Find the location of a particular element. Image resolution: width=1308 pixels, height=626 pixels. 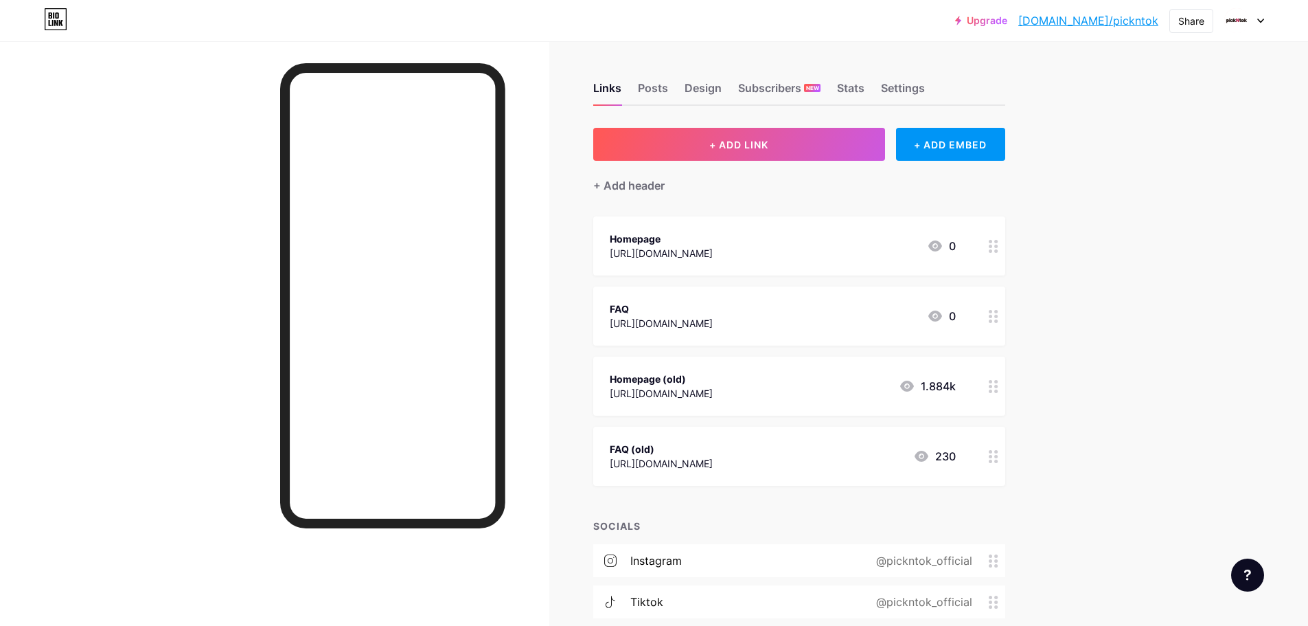

img: piktok is located at coordinates (1237, 21).